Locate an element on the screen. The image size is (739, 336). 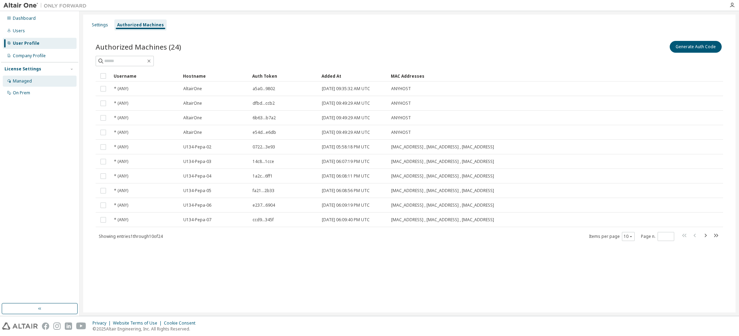
p: © 2025 Altair Engineering, Inc. All Rights Reserved. is located at coordinates (146, 329).